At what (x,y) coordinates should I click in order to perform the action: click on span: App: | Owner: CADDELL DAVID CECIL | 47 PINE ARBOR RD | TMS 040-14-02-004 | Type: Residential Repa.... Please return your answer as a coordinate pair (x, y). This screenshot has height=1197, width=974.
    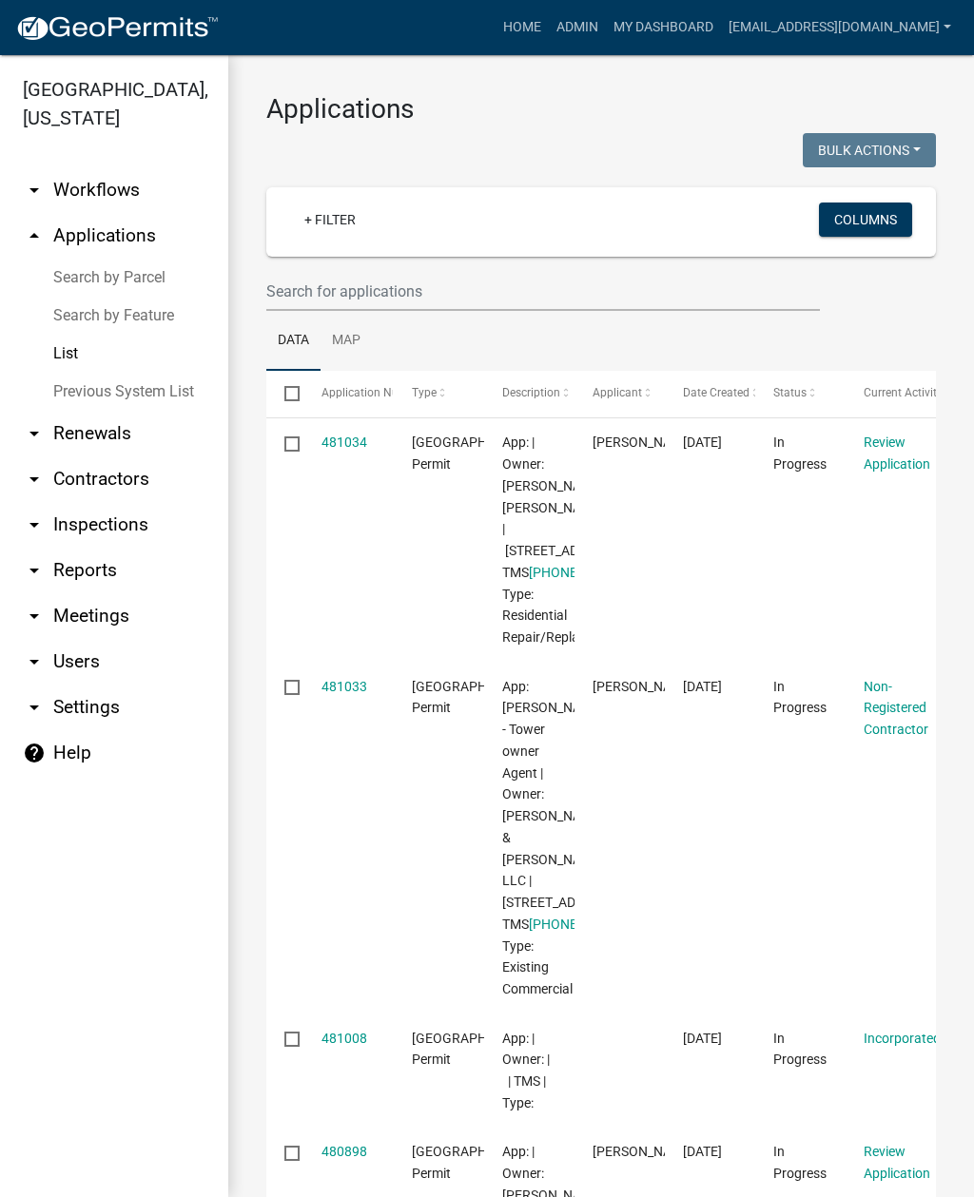
    Looking at the image, I should click on (573, 539).